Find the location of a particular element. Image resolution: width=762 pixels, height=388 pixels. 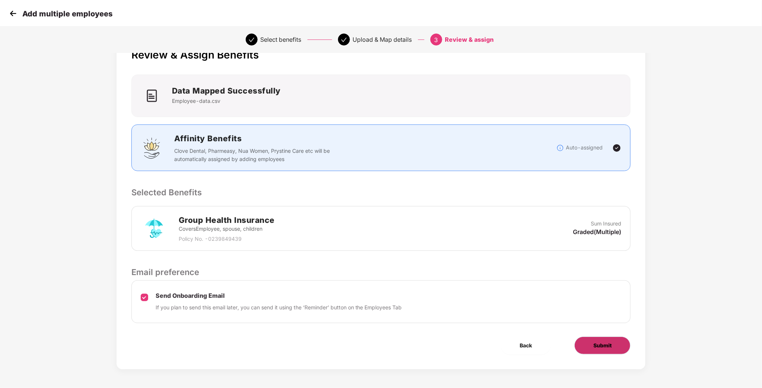

p: Employee-data.csv is located at coordinates (226, 101).